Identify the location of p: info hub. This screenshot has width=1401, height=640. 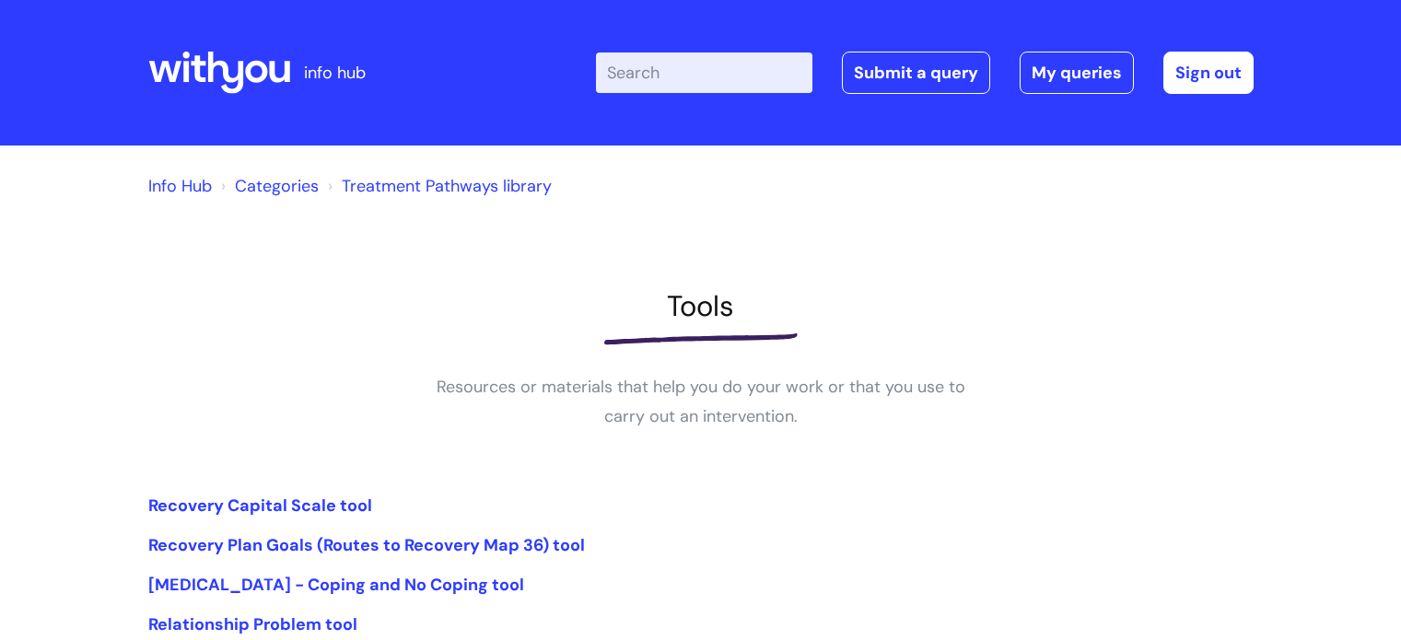
(334, 73).